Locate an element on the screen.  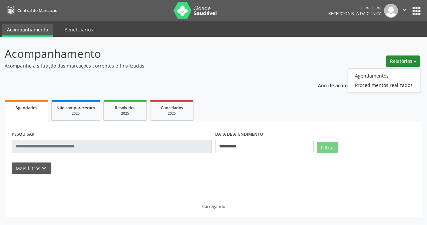
ul: Relatórios is located at coordinates (384, 80).